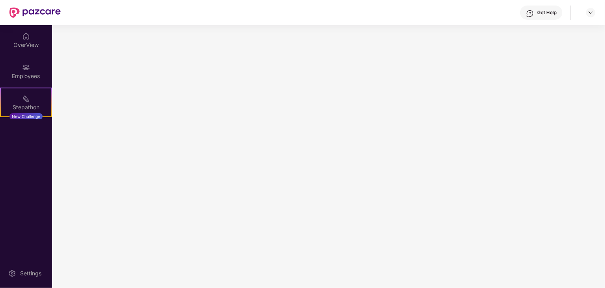  I want to click on div: Settings, so click(31, 273).